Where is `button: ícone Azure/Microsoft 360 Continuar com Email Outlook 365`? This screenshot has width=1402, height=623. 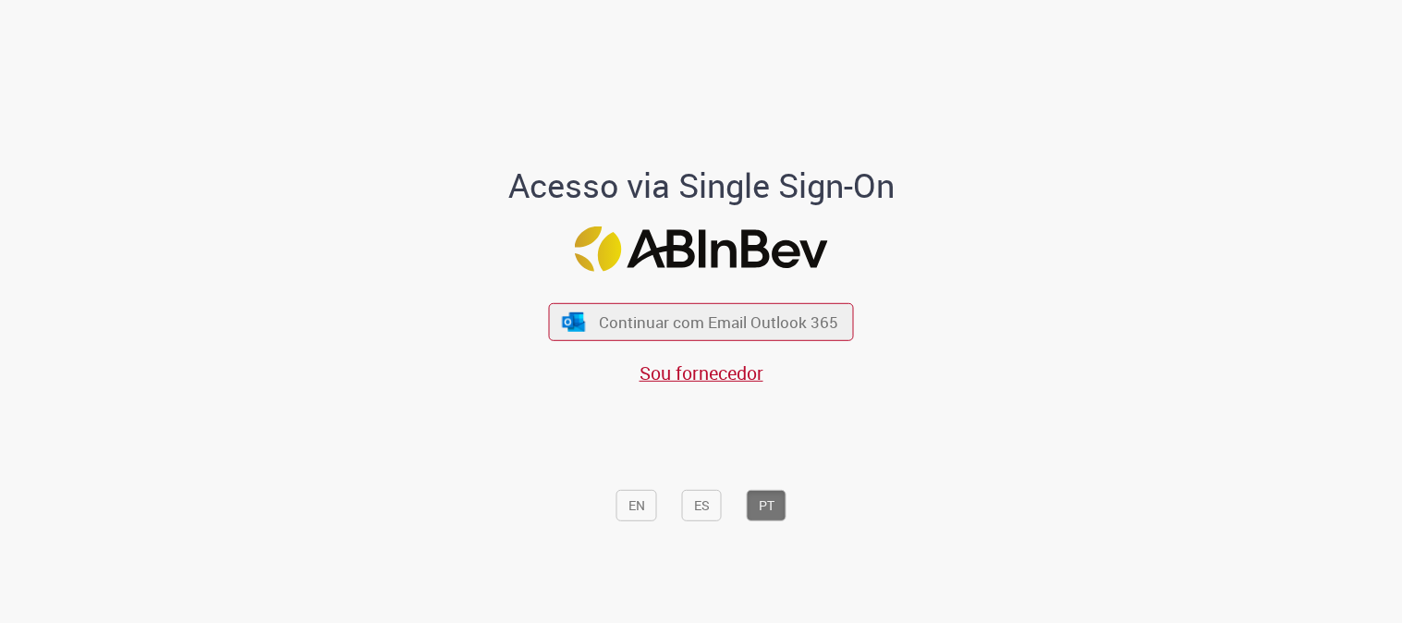 button: ícone Azure/Microsoft 360 Continuar com Email Outlook 365 is located at coordinates (702, 322).